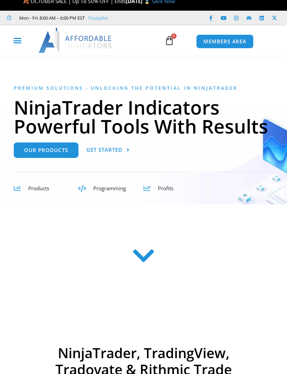 This screenshot has width=287, height=374. What do you see at coordinates (224, 41) in the screenshot?
I see `span: MEMBERS AREA` at bounding box center [224, 41].